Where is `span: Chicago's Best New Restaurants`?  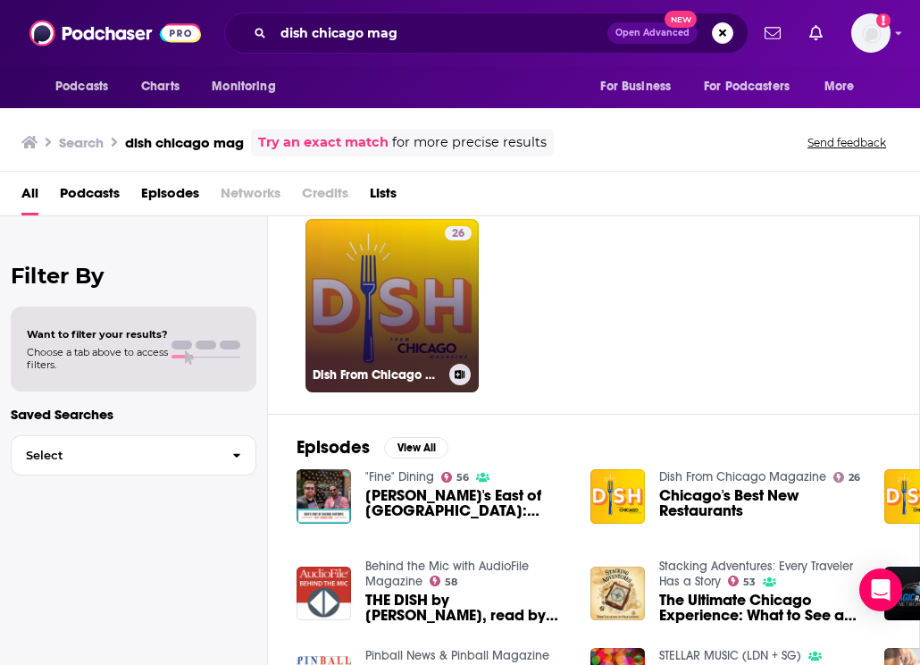 span: Chicago's Best New Restaurants is located at coordinates (761, 503).